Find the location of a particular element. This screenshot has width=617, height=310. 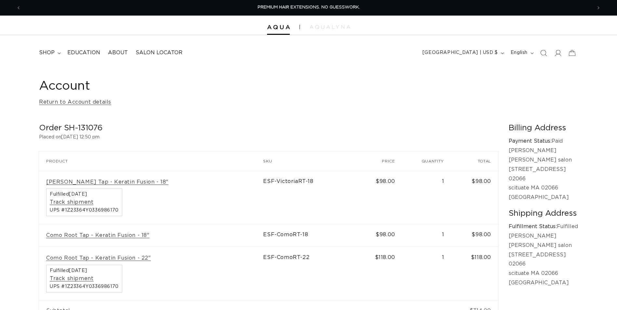

td: ESF-ComoRT-22 is located at coordinates (310, 274).